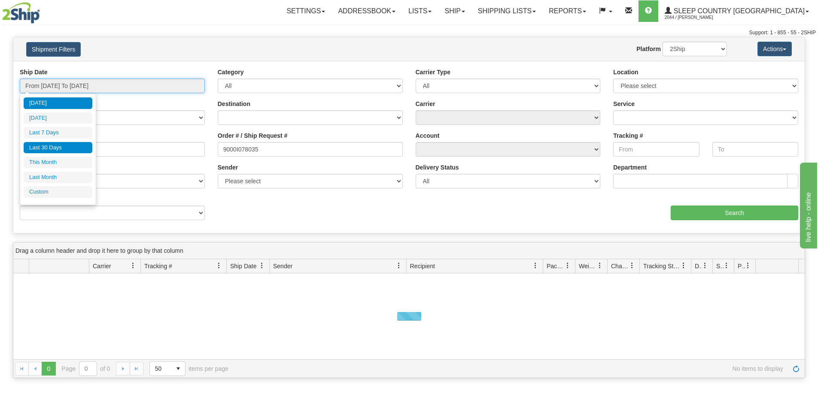  I want to click on span: Page sizes drop down, so click(168, 369).